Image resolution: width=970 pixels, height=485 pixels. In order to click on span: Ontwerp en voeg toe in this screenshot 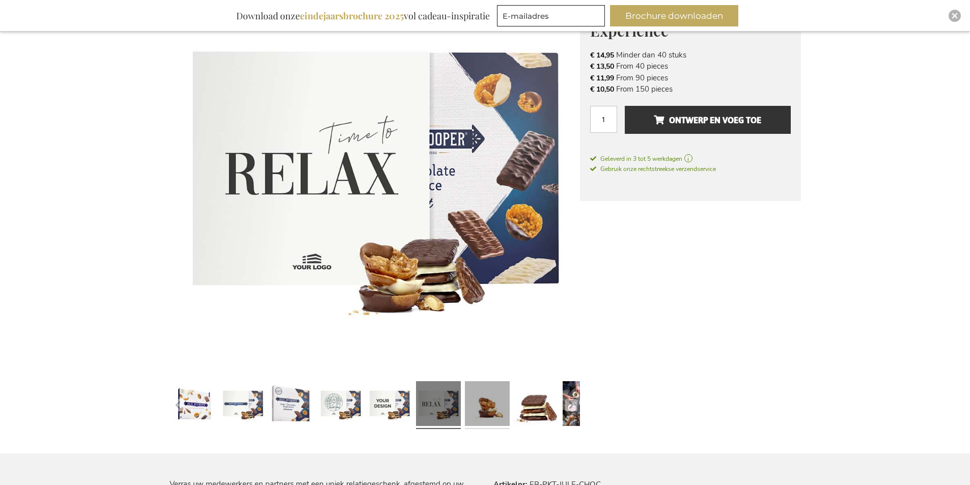, I will do `click(707, 120)`.